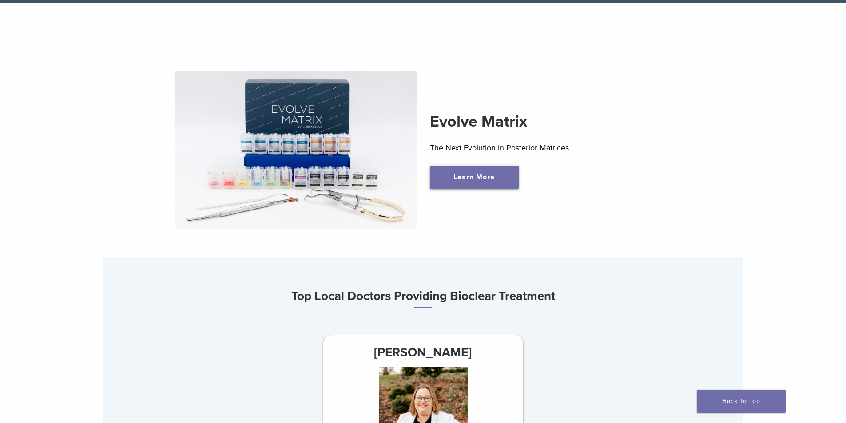 This screenshot has width=846, height=423. Describe the element at coordinates (423, 297) in the screenshot. I see `h3: Top Local Doctors Providing Bioclear Treatment` at that location.